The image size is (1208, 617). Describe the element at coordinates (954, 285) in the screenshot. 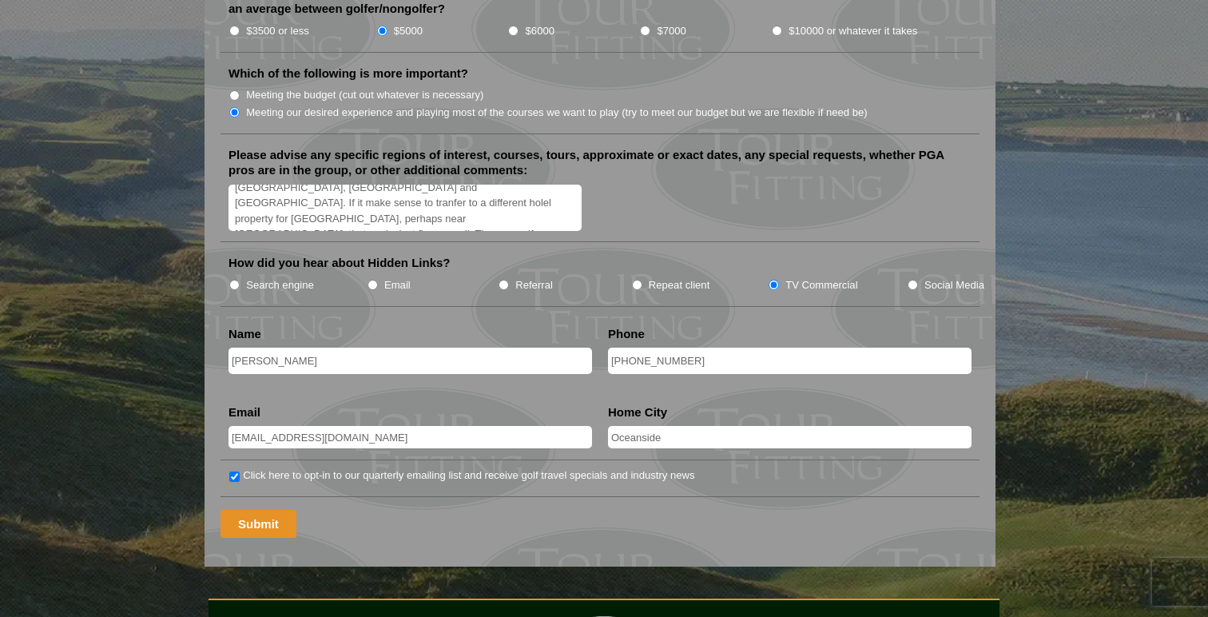

I see `label: Social Media` at that location.